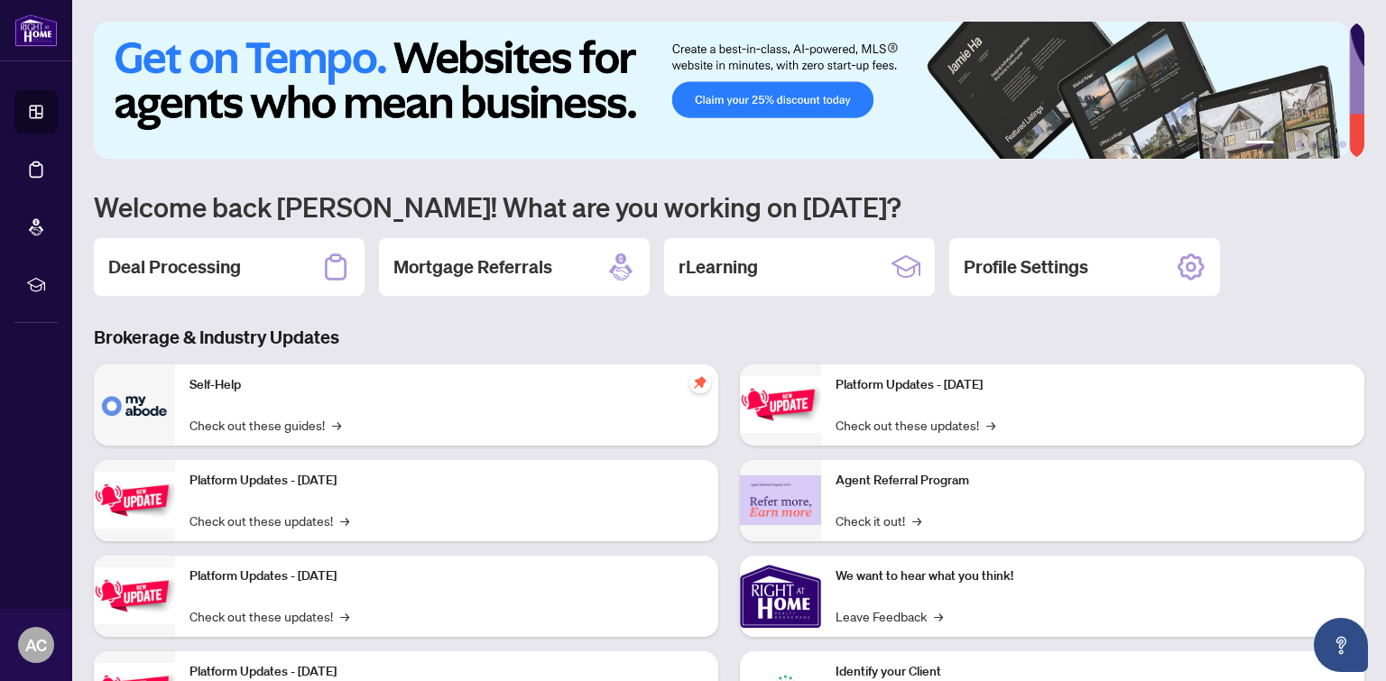  Describe the element at coordinates (36, 30) in the screenshot. I see `img: logo` at that location.